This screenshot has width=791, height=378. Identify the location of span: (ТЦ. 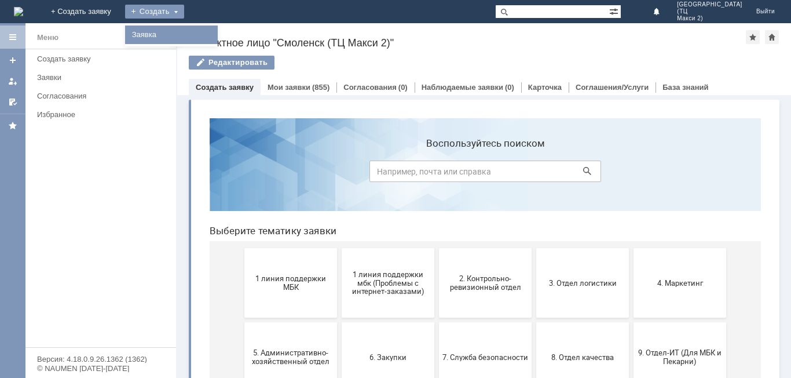
(710, 12).